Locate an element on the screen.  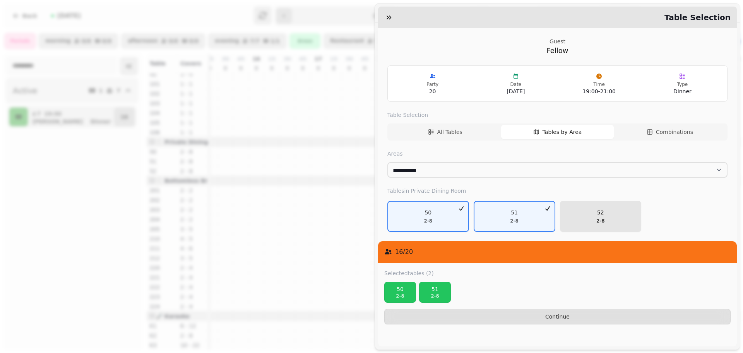
p: Dinner is located at coordinates (683, 91).